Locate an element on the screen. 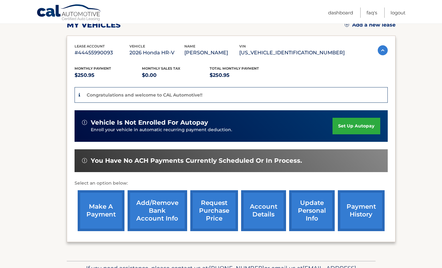 This screenshot has height=268, width=442. a: set up autopay is located at coordinates (356, 126).